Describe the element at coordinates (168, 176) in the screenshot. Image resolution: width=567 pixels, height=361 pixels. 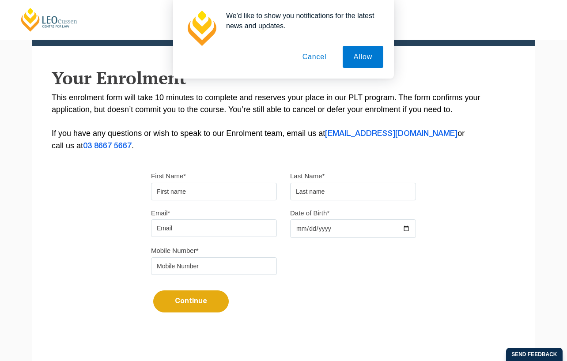
I see `label: First Name*` at that location.